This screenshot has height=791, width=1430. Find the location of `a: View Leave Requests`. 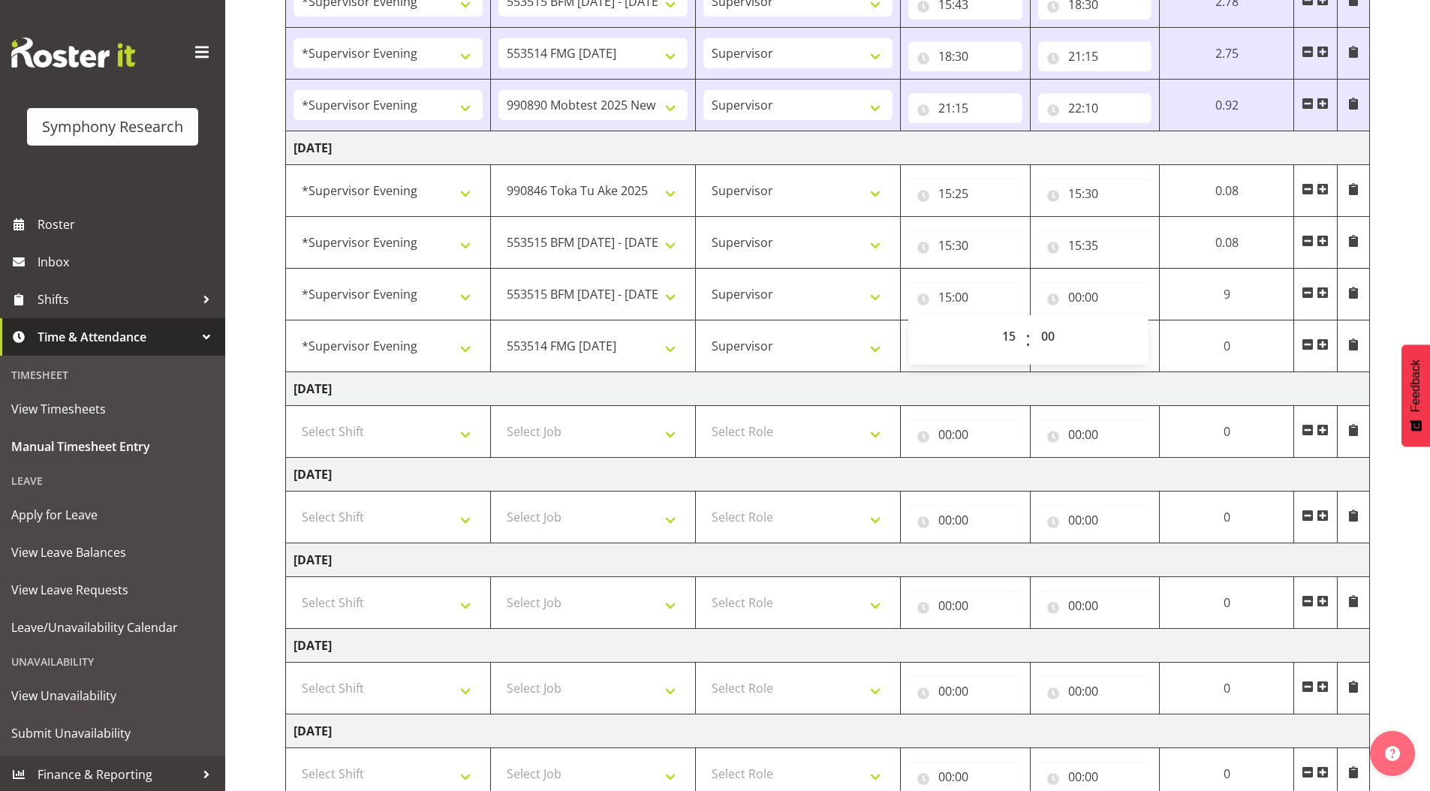

a: View Leave Requests is located at coordinates (113, 590).